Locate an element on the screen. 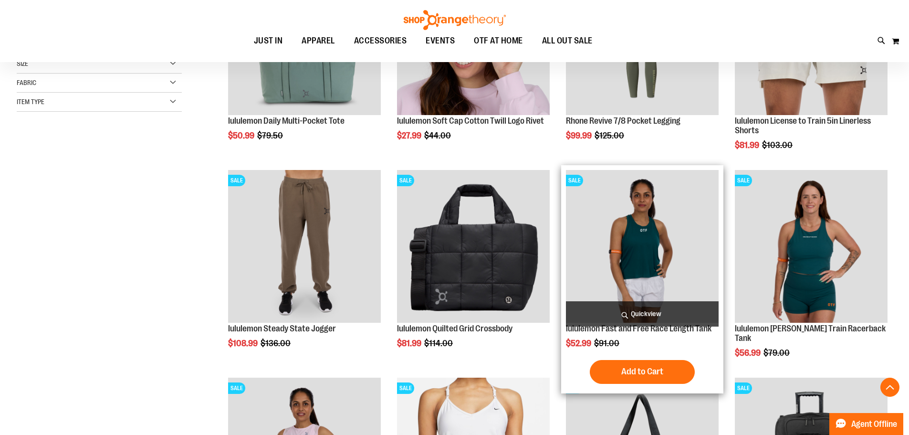 The height and width of the screenshot is (435, 909). a: lululemon Soft Cap Cotton Twill Logo Rivet is located at coordinates (470, 121).